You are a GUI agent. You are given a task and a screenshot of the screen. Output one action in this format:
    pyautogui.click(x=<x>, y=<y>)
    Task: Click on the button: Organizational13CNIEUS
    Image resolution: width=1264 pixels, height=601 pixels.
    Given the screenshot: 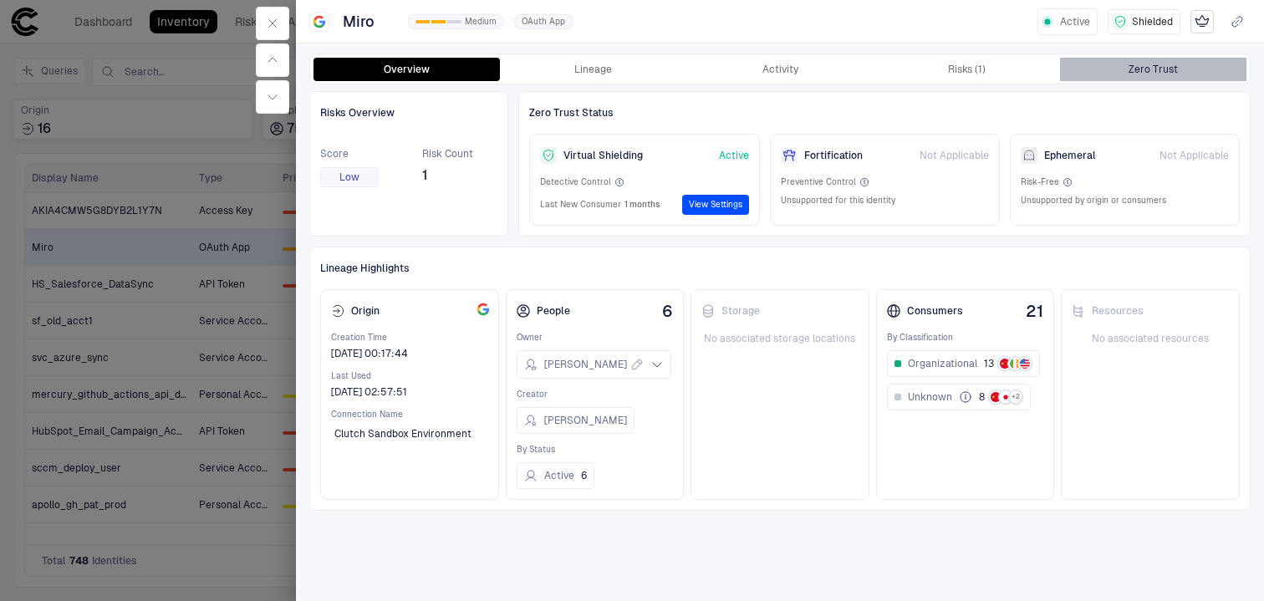 What is the action you would take?
    pyautogui.click(x=963, y=364)
    